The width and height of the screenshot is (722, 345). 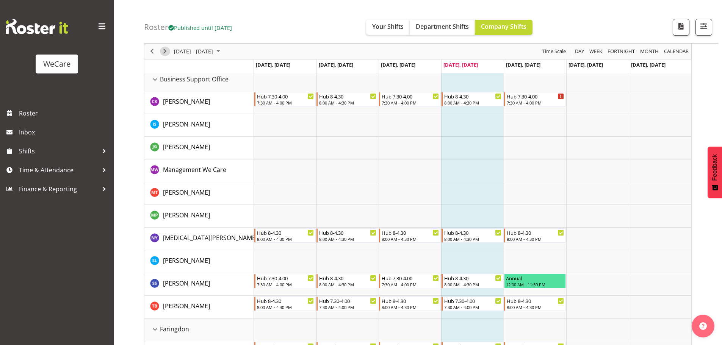 I want to click on span: Fortnight, so click(x=621, y=52).